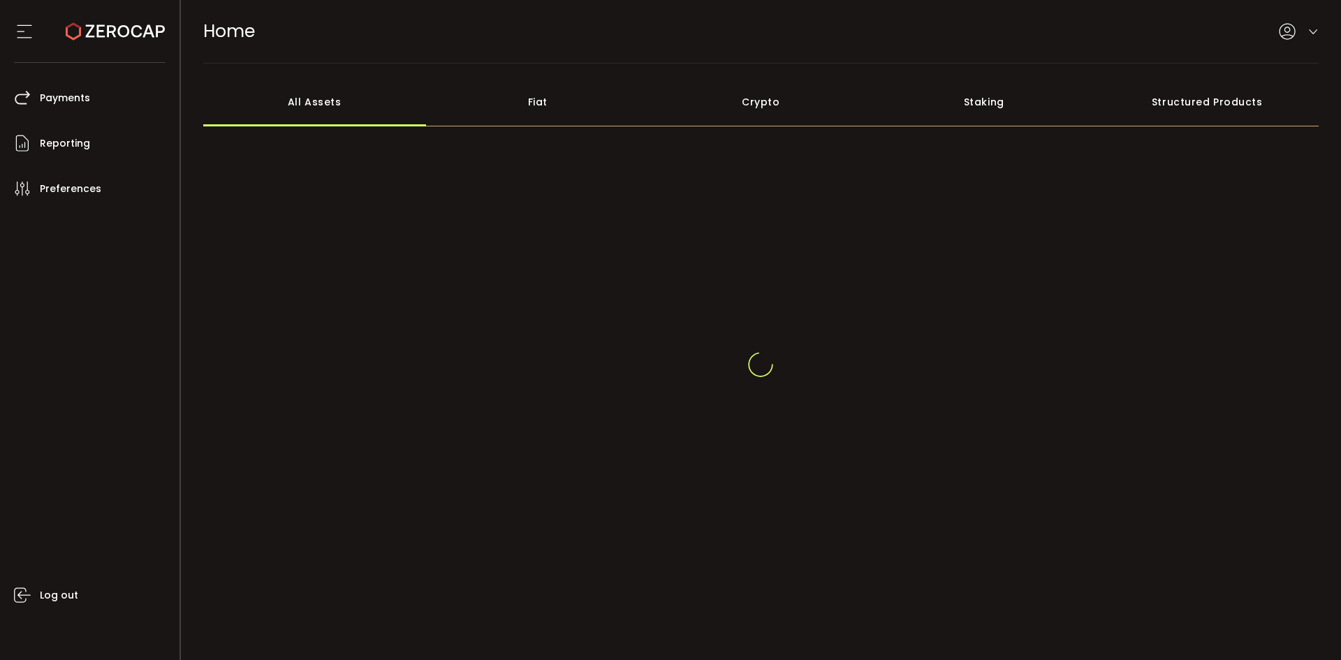 The width and height of the screenshot is (1341, 660). I want to click on div: Fiat, so click(538, 102).